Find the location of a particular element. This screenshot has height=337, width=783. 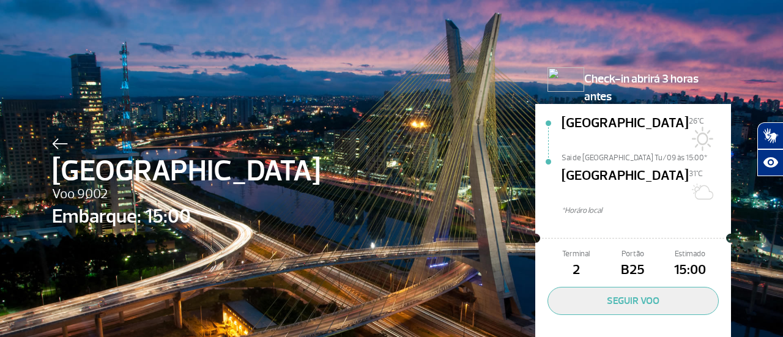

span: 15:00 is located at coordinates (690, 270).